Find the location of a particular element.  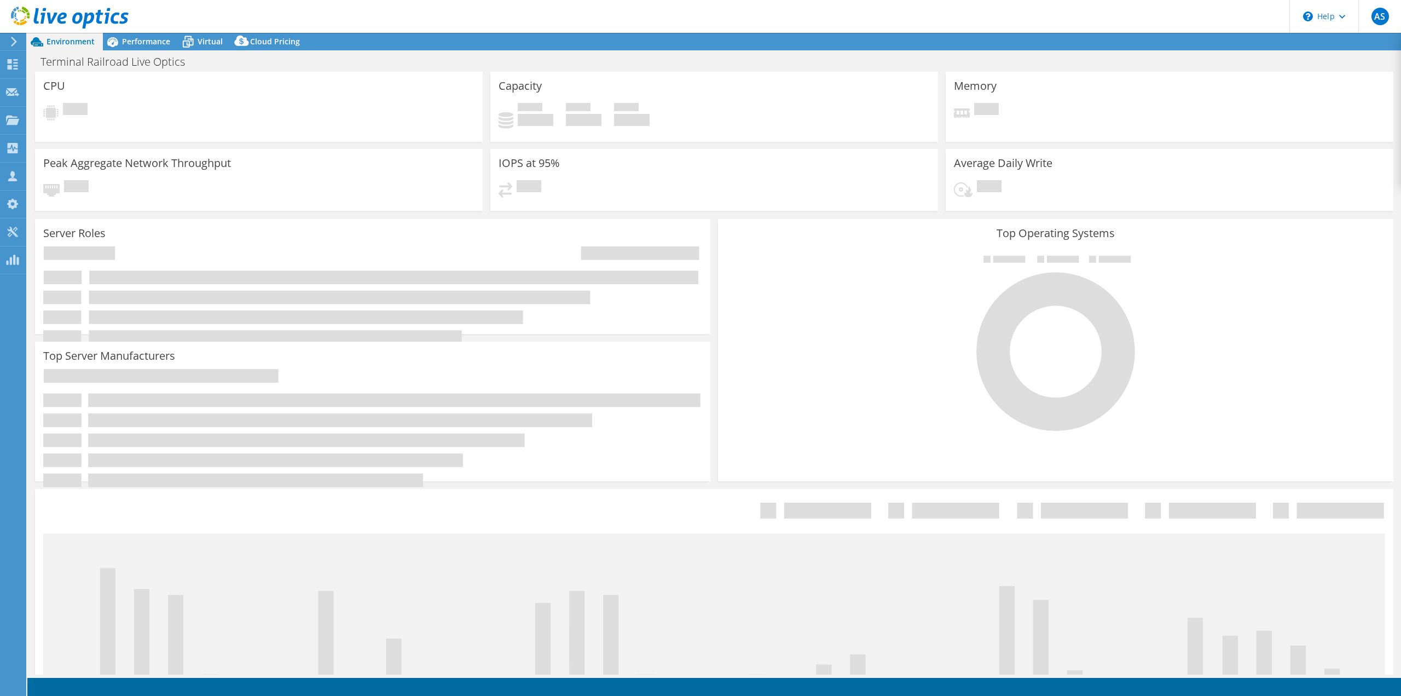

span: Total is located at coordinates (626, 108).